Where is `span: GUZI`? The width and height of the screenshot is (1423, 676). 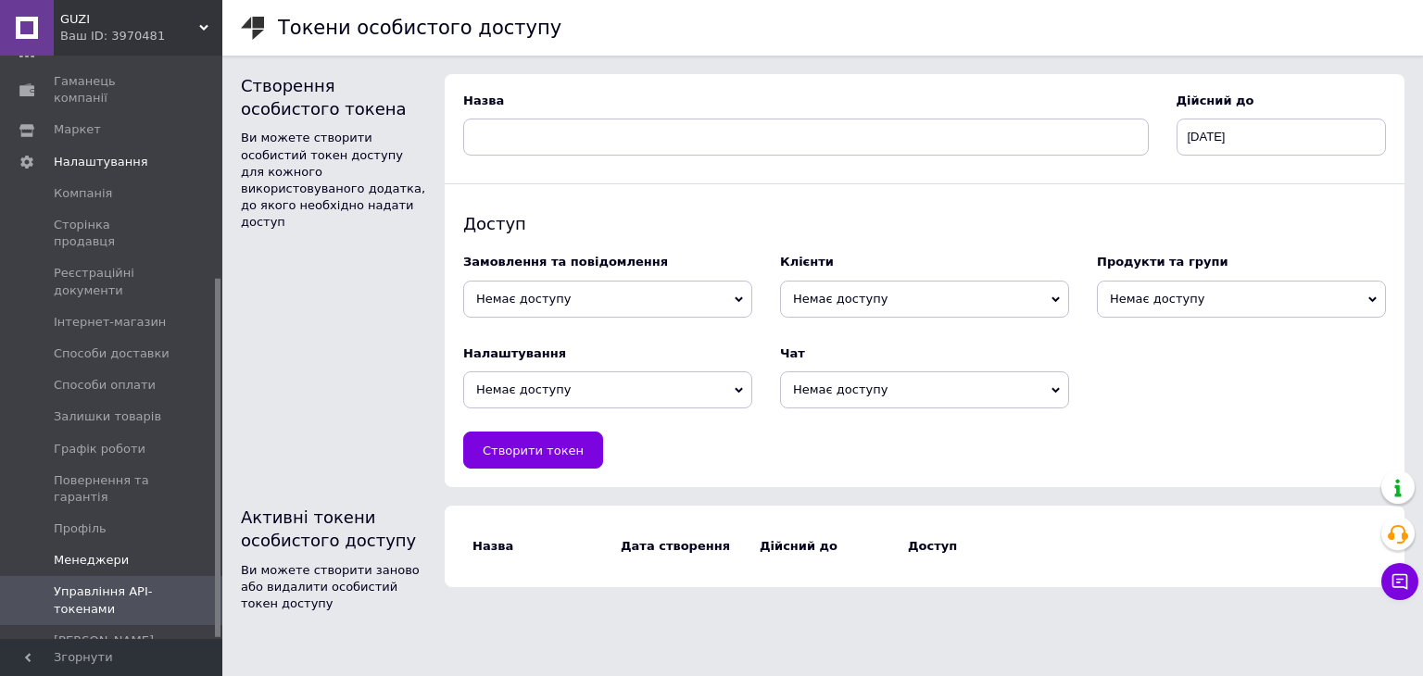 span: GUZI is located at coordinates (130, 19).